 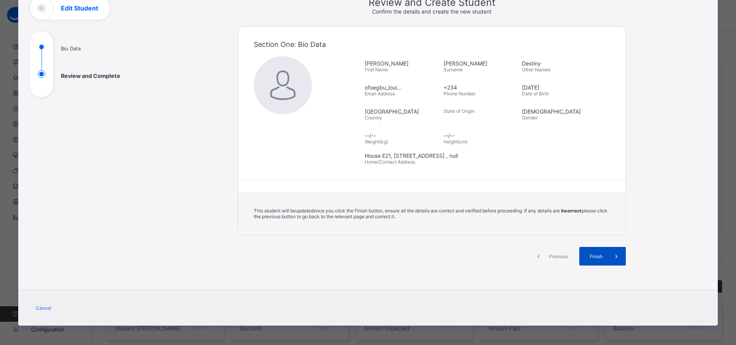 What do you see at coordinates (43, 308) in the screenshot?
I see `span: Cancel` at bounding box center [43, 308].